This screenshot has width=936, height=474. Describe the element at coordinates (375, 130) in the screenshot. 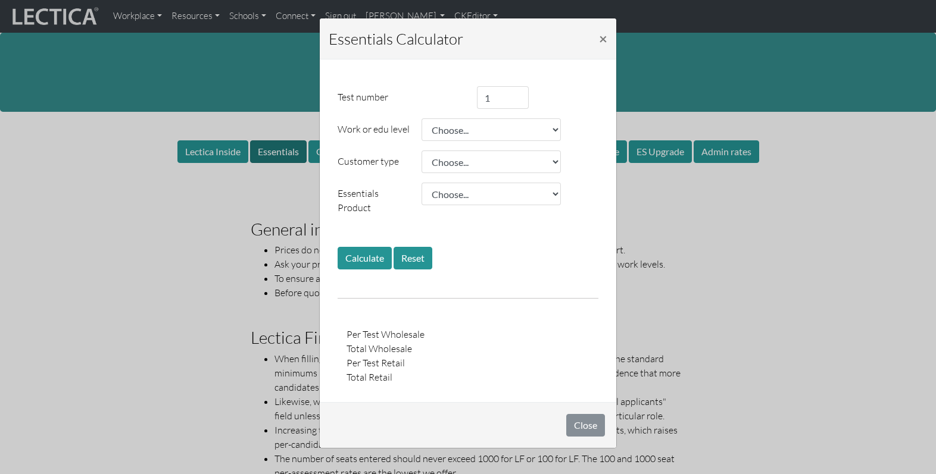

I see `label: Work or edu level` at that location.